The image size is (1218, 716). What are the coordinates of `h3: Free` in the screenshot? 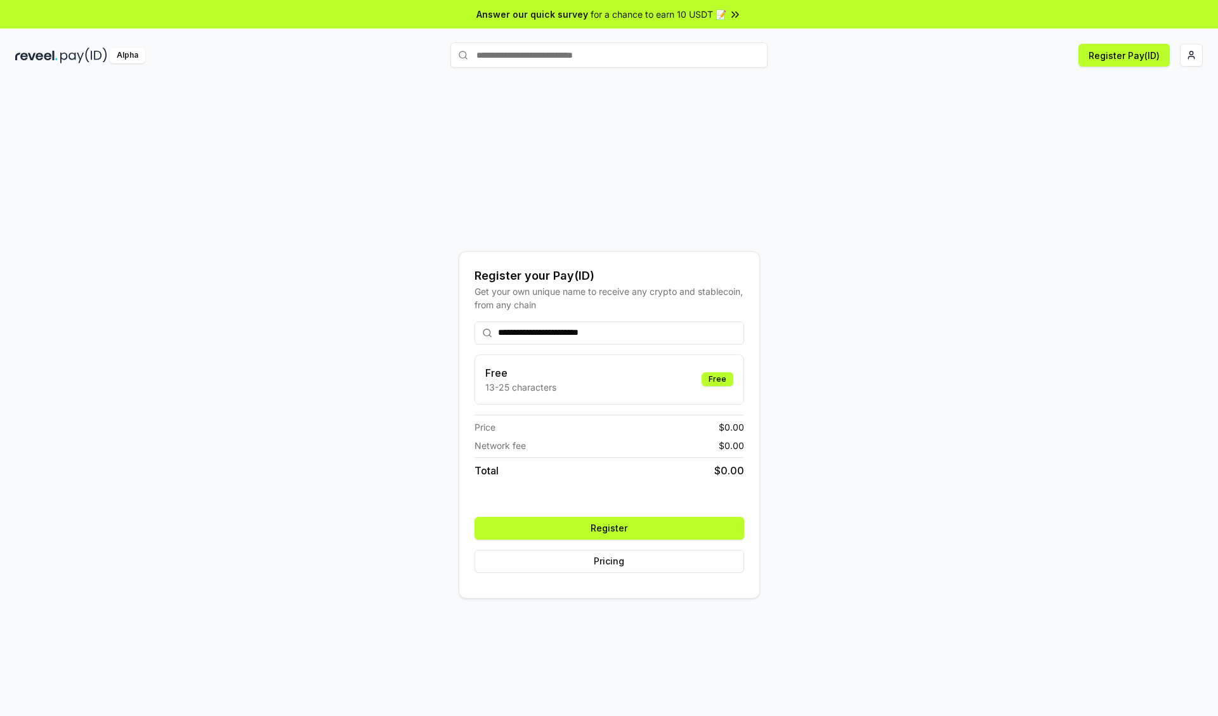 It's located at (521, 373).